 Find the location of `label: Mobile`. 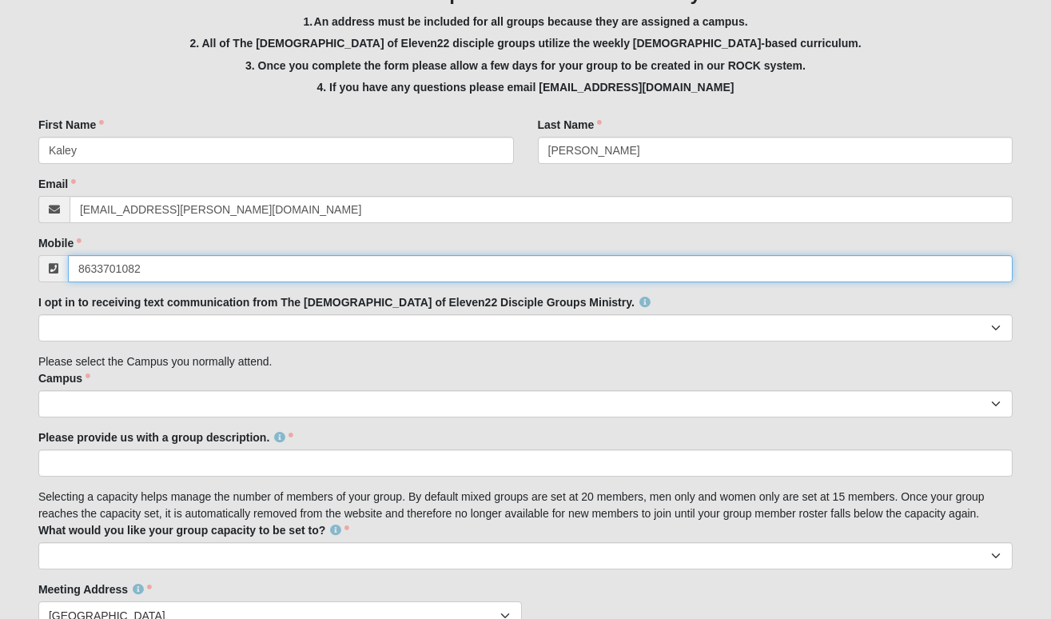

label: Mobile is located at coordinates (60, 243).